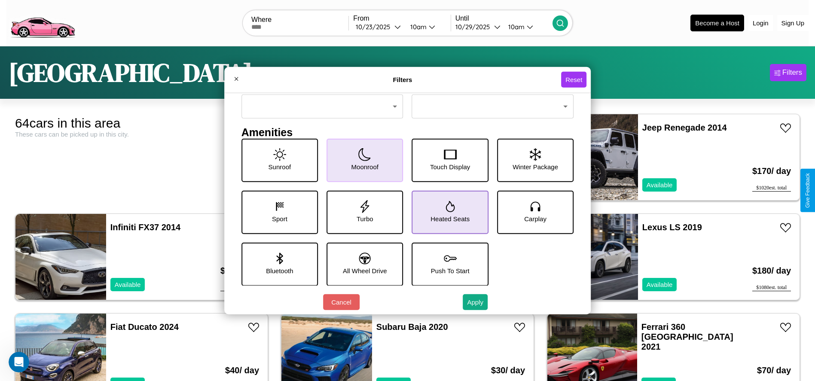 The width and height of the screenshot is (815, 381). I want to click on button: Sign Up, so click(793, 23).